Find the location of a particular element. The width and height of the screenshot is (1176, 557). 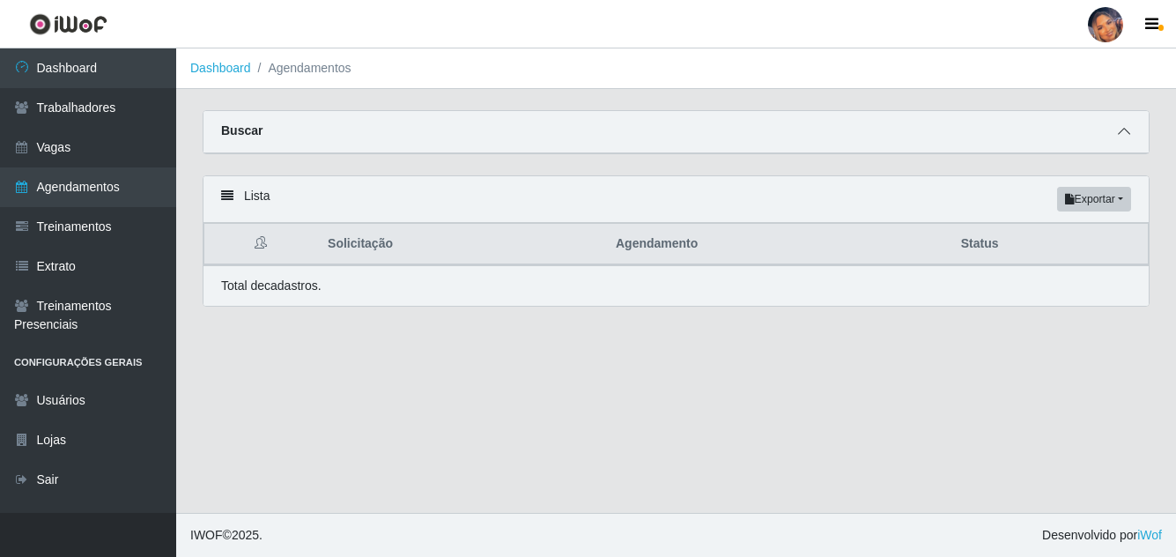

nav: breadcrumb is located at coordinates (676, 69).